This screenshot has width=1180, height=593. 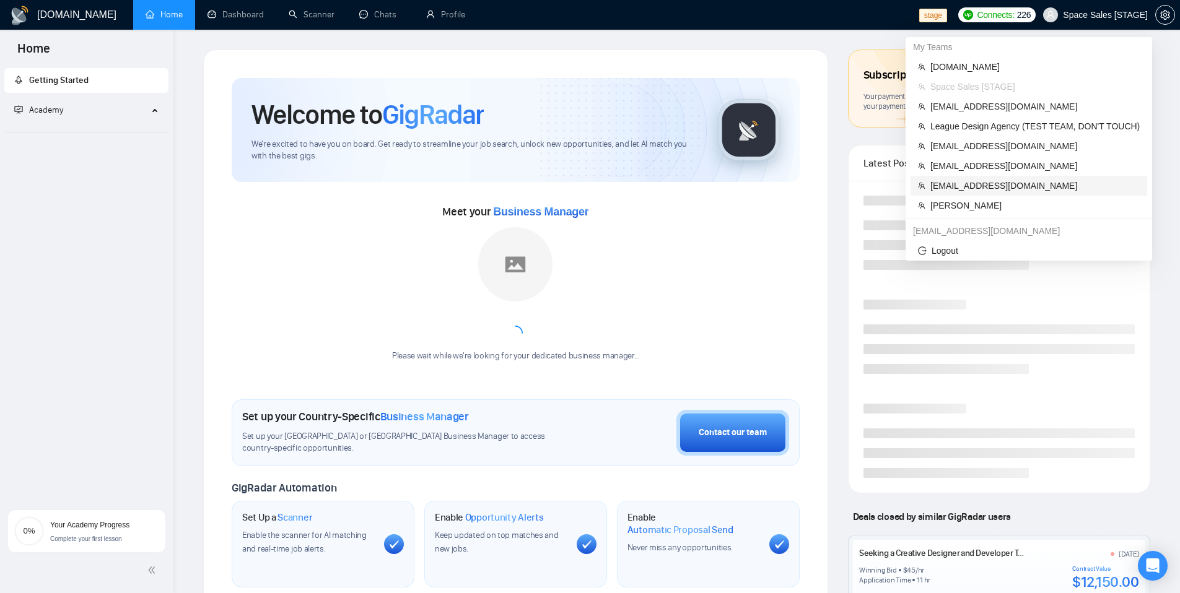 I want to click on a: searchScanner, so click(x=311, y=14).